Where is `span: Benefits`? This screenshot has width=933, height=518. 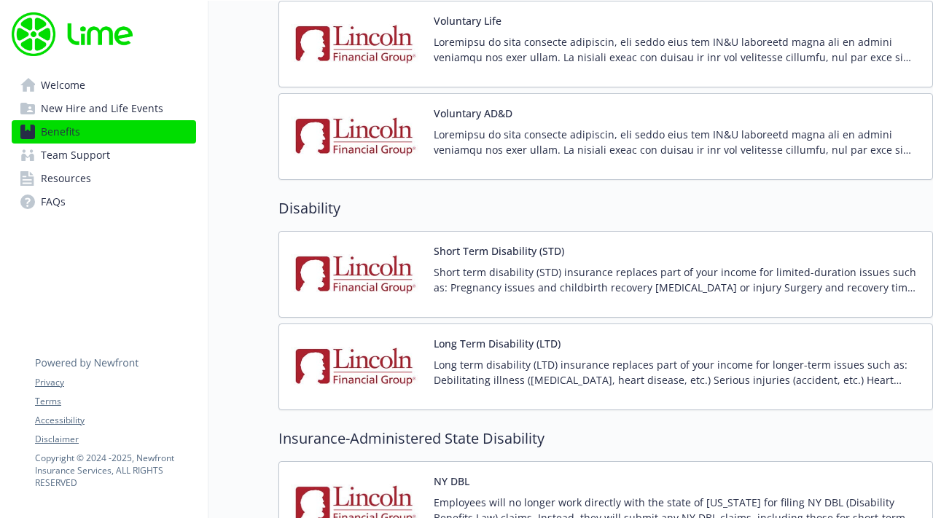
span: Benefits is located at coordinates (61, 132).